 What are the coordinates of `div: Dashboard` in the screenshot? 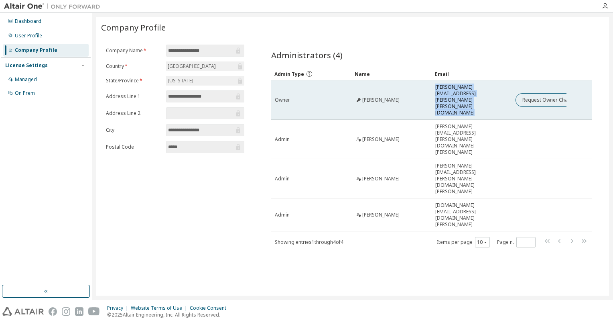 It's located at (28, 21).